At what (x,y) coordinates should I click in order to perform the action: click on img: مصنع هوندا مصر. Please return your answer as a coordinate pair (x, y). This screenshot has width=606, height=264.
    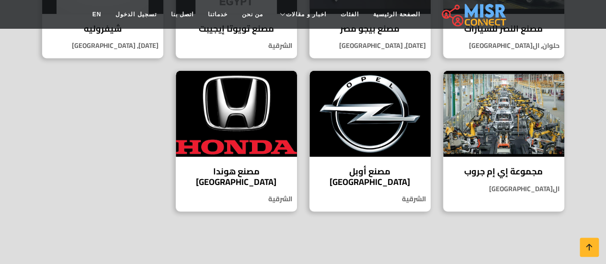
    Looking at the image, I should click on (236, 114).